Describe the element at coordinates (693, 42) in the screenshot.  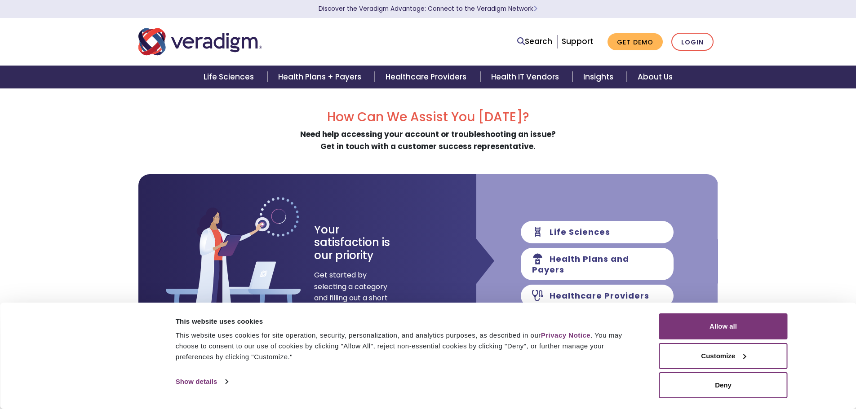
I see `a: Login` at that location.